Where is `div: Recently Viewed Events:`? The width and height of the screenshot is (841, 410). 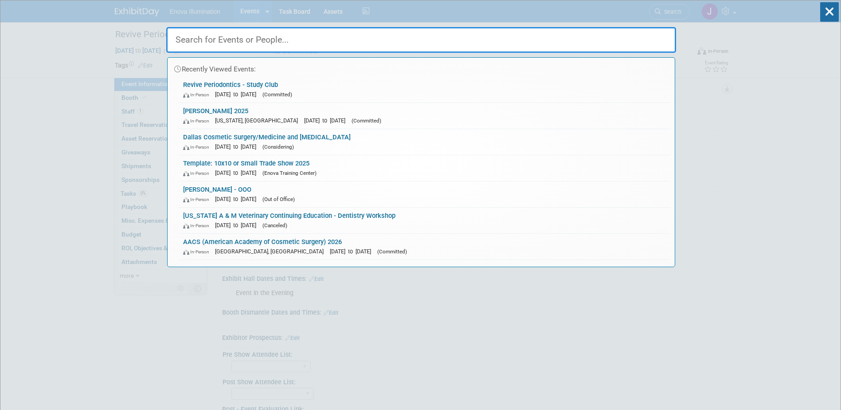 div: Recently Viewed Events: is located at coordinates (421, 67).